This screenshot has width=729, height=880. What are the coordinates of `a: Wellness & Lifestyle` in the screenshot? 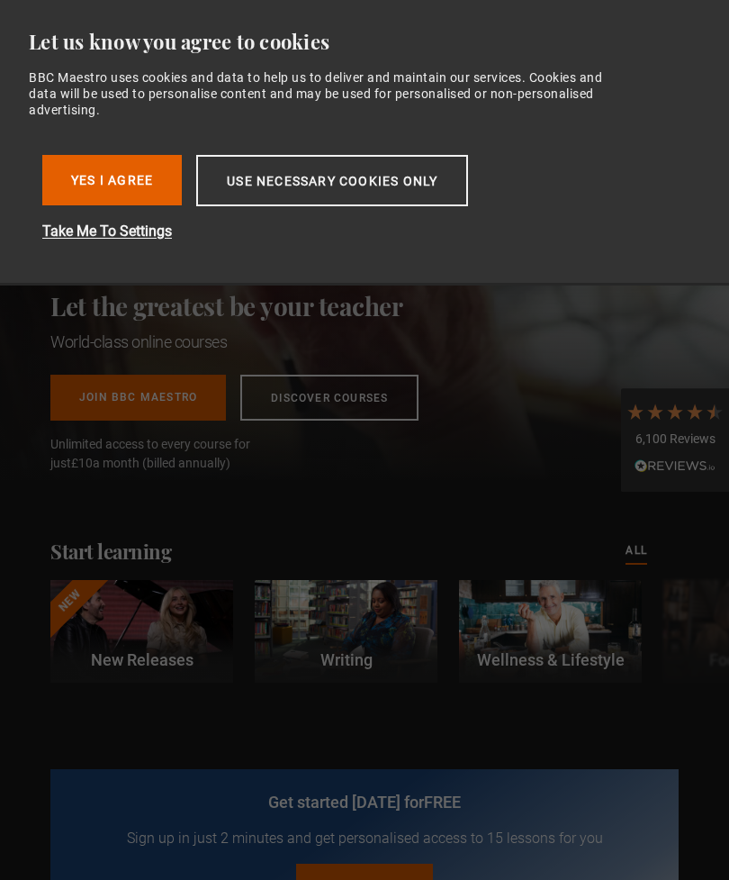 It's located at (550, 631).